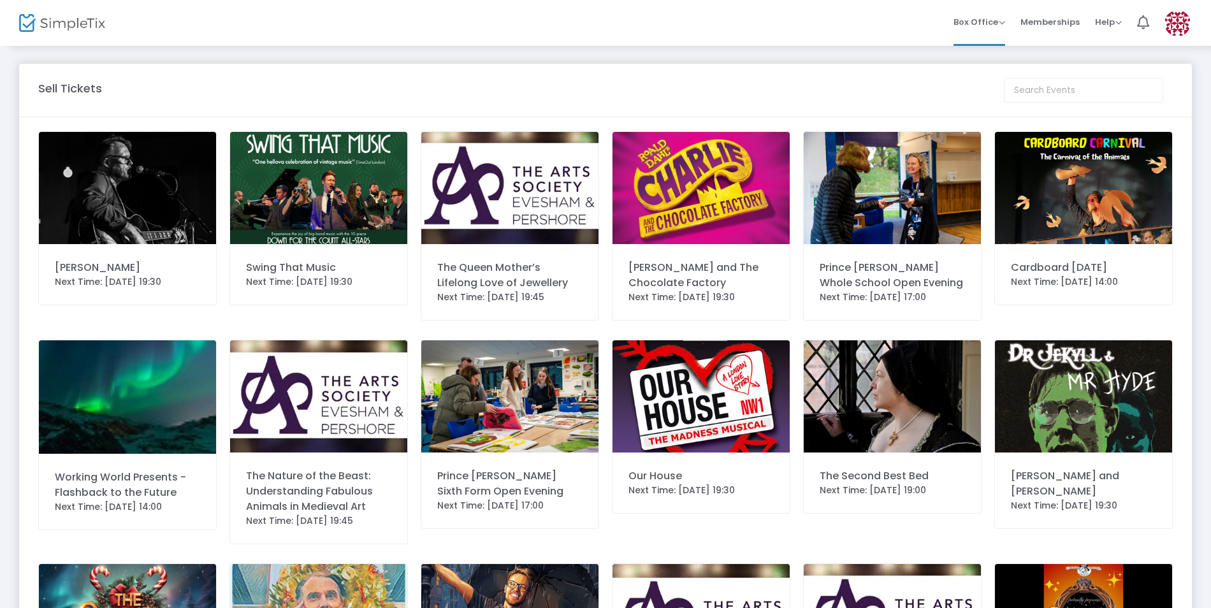  I want to click on img: OurHouseLogoSquareBlue.JPG, so click(701, 396).